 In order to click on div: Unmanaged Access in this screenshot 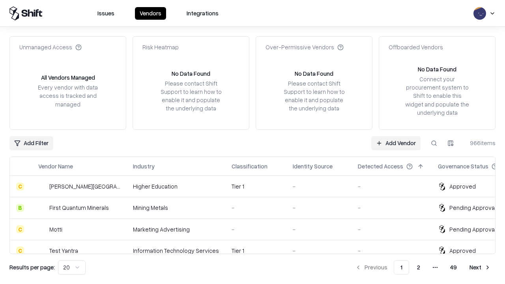, I will do `click(51, 47)`.